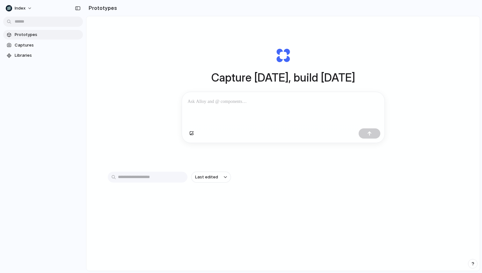  Describe the element at coordinates (47, 35) in the screenshot. I see `span: Prototypes` at that location.